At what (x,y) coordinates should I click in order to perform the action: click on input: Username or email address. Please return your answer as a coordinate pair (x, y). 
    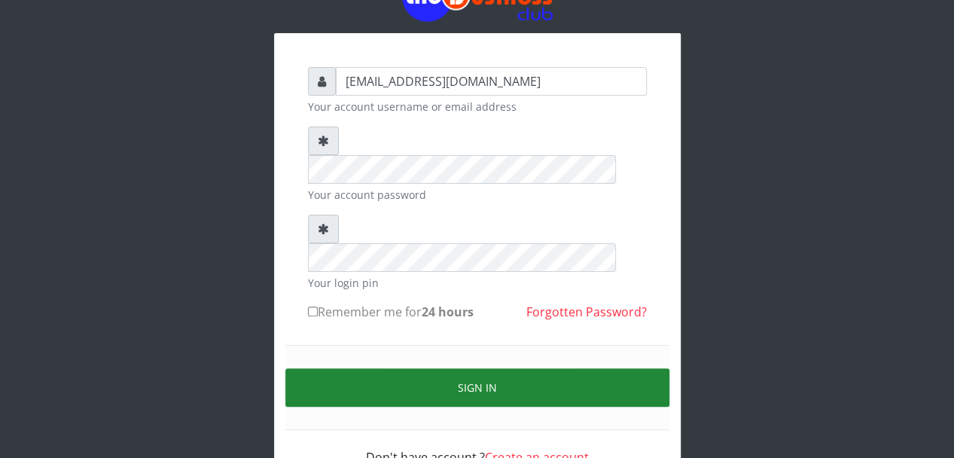
    Looking at the image, I should click on (491, 81).